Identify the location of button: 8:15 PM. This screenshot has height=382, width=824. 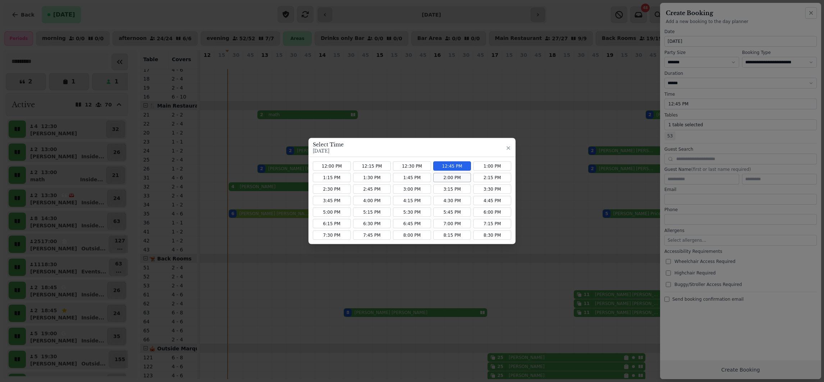
(452, 235).